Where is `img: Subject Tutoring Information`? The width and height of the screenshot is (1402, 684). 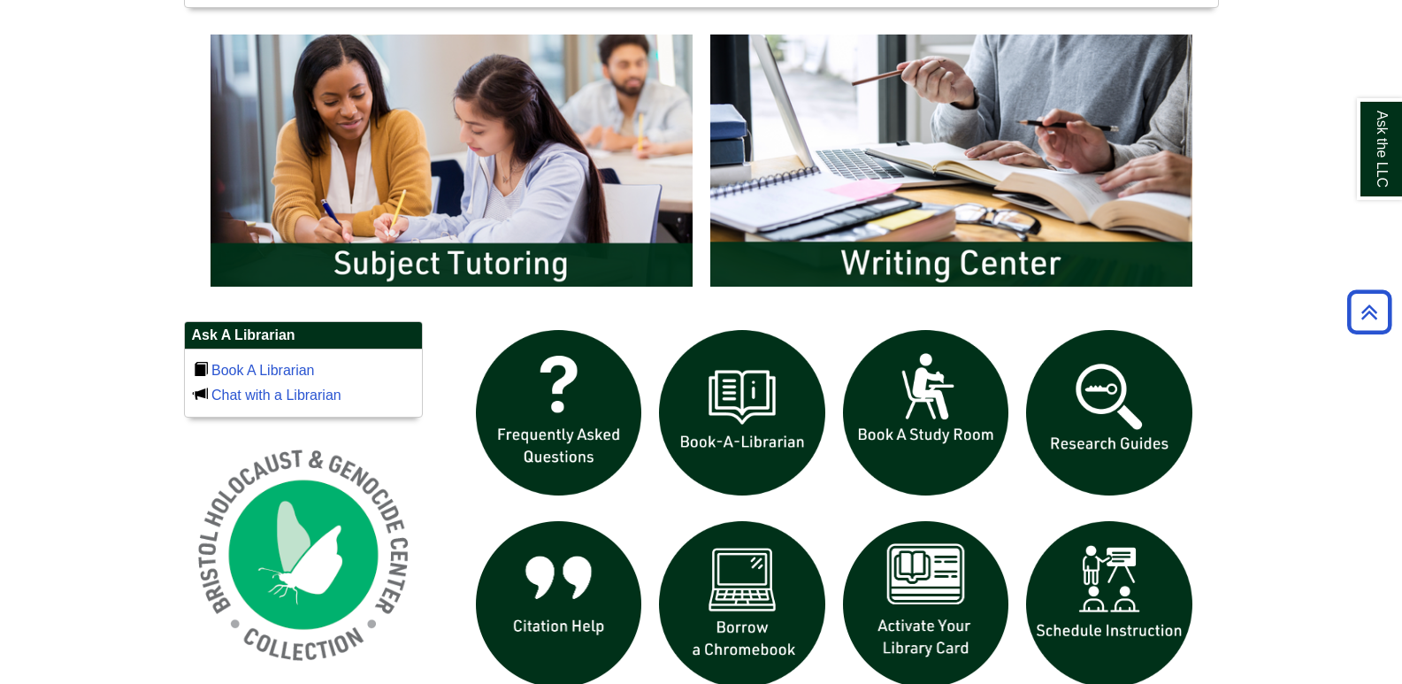
img: Subject Tutoring Information is located at coordinates (451, 160).